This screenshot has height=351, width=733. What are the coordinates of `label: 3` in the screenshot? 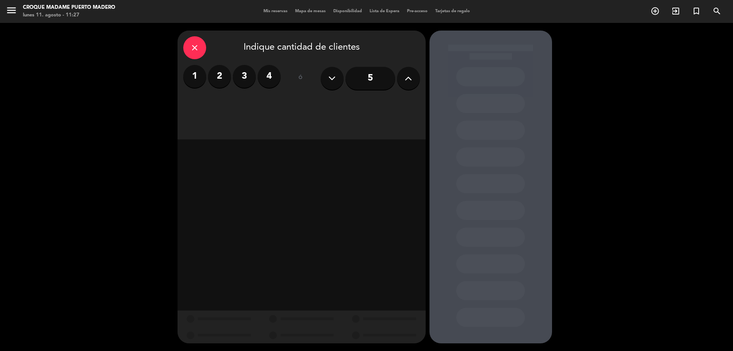 It's located at (244, 76).